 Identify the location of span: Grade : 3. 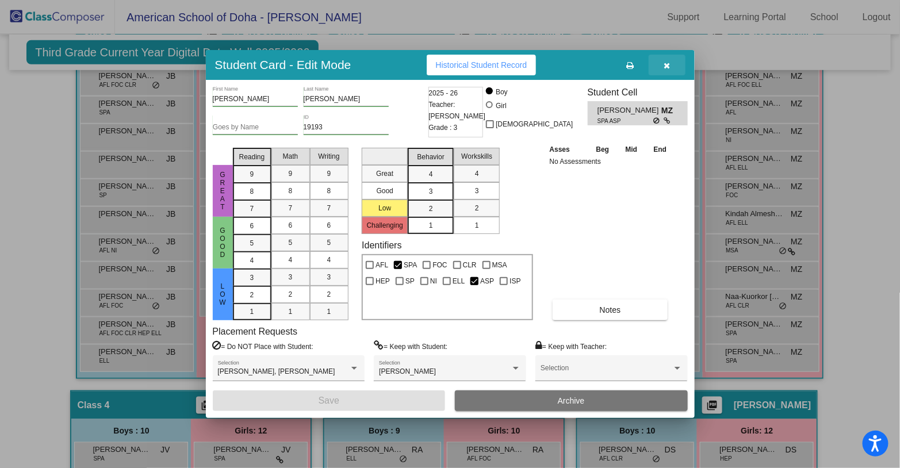
(444, 128).